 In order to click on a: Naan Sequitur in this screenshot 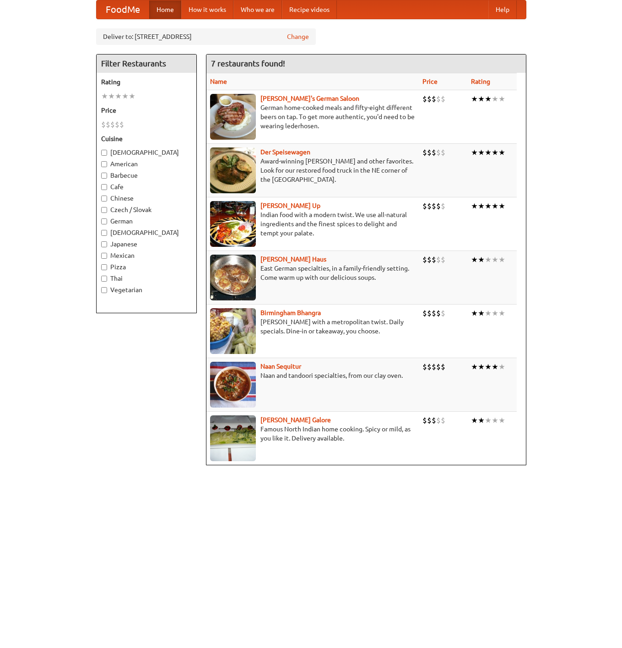, I will do `click(281, 366)`.